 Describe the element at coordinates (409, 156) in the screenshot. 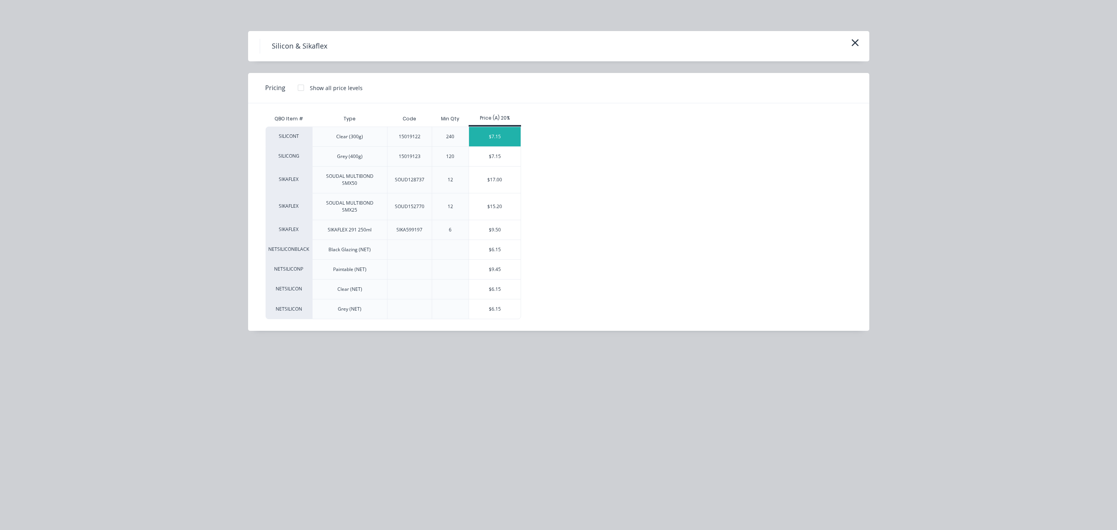

I see `div: 15019123` at that location.